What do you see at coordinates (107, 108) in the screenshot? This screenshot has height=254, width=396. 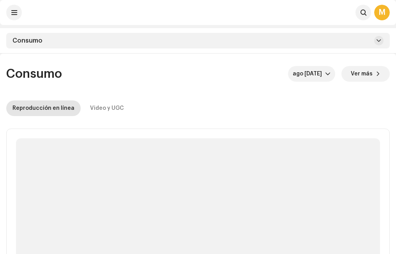 I see `div: Video y UGC` at bounding box center [107, 108].